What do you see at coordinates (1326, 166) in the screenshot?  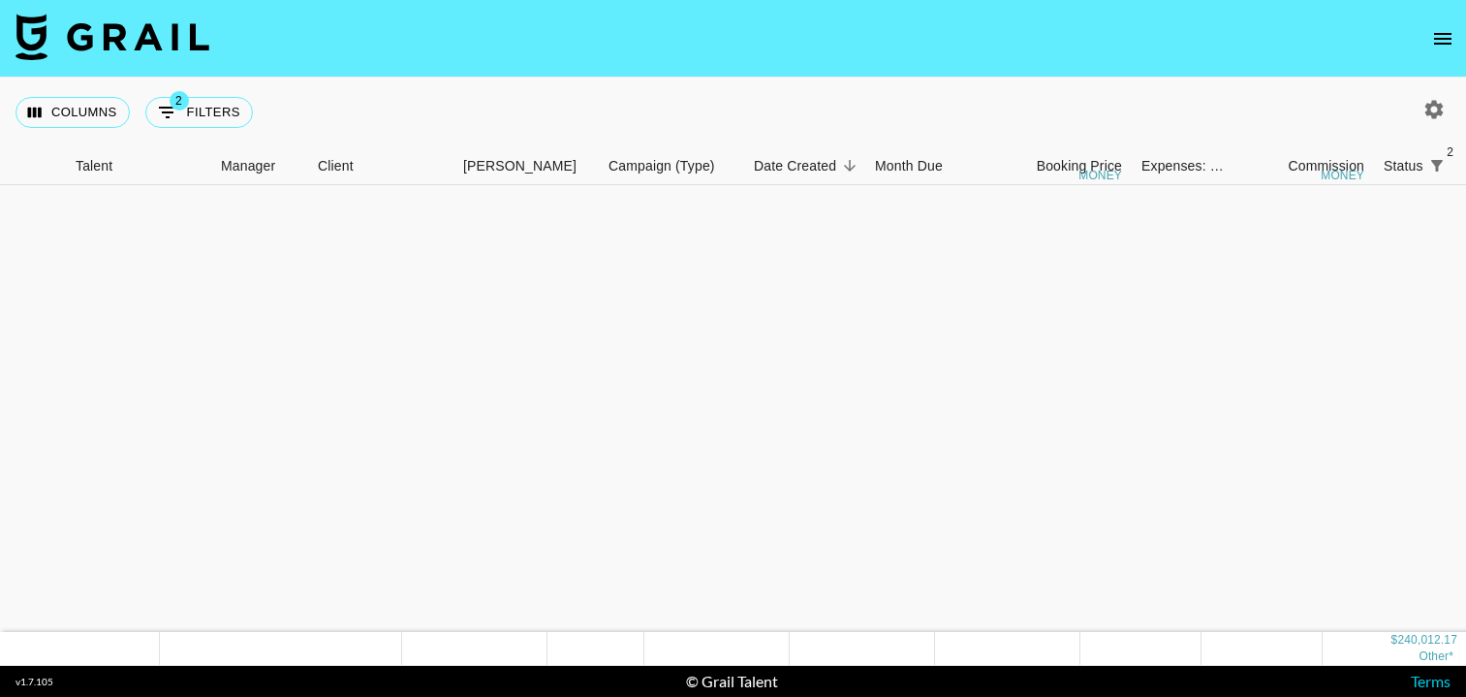 I see `div: Commission` at bounding box center [1326, 166].